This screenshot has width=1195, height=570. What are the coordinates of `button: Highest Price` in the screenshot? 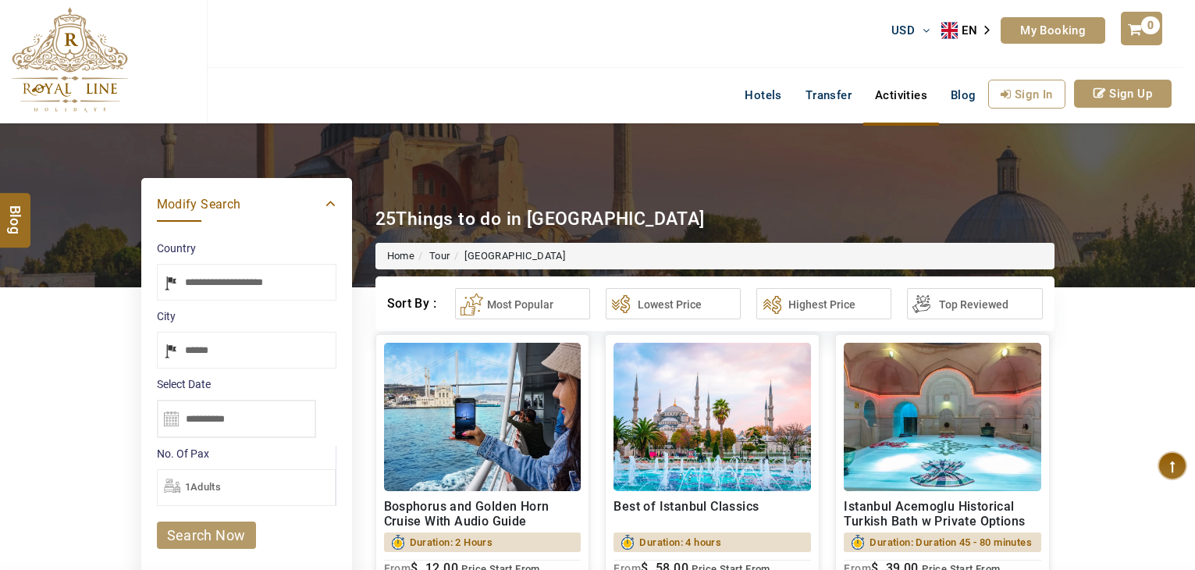 It's located at (824, 304).